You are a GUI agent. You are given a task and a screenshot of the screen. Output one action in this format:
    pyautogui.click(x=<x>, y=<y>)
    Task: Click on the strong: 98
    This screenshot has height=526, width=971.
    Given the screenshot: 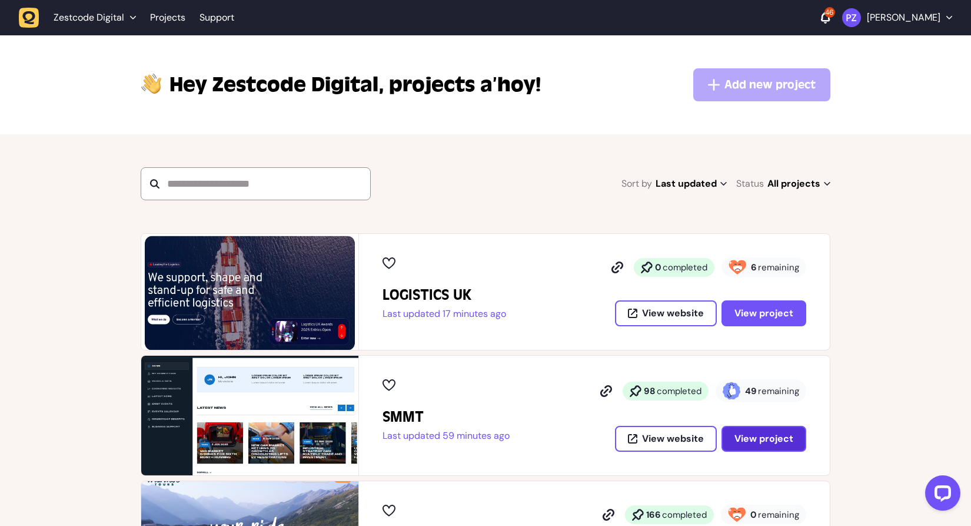 What is the action you would take?
    pyautogui.click(x=650, y=391)
    